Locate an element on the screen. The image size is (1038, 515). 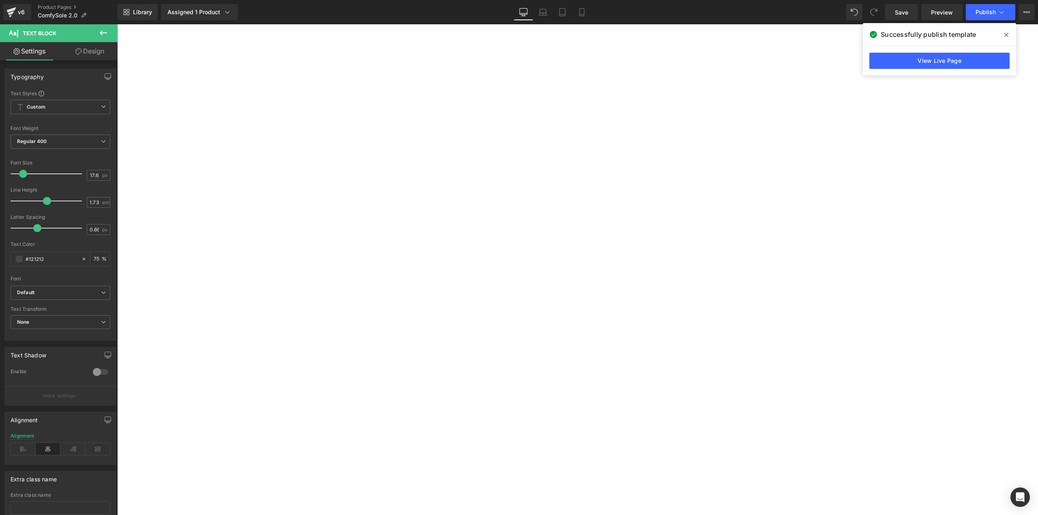
span: Text Block is located at coordinates (39, 33).